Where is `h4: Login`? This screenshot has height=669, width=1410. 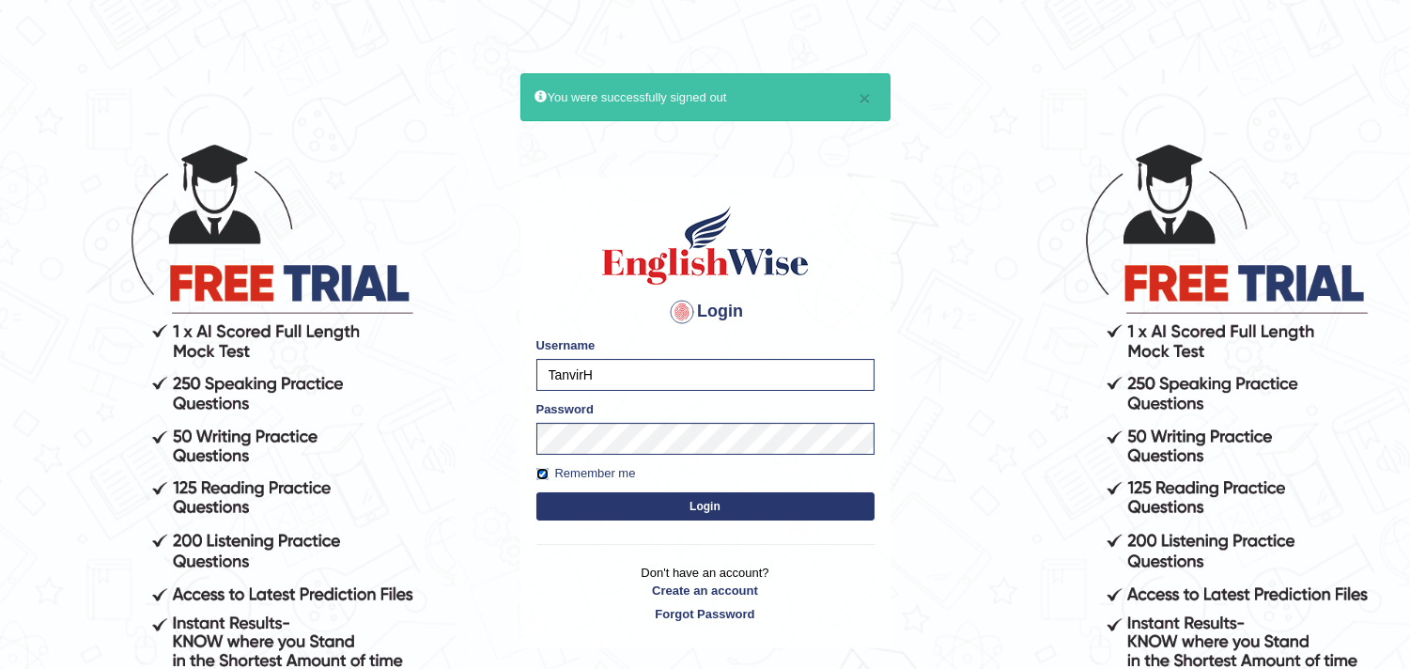 h4: Login is located at coordinates (706, 312).